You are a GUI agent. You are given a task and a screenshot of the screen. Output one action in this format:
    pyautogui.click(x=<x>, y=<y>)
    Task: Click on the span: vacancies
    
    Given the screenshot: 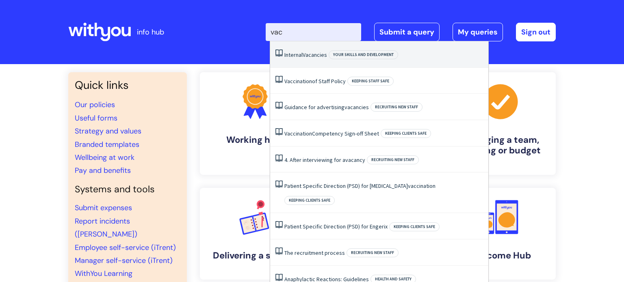 What is the action you would take?
    pyautogui.click(x=356, y=107)
    